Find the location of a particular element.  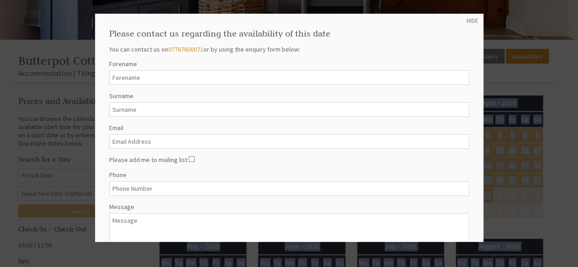

a: 07767600071 is located at coordinates (186, 49).